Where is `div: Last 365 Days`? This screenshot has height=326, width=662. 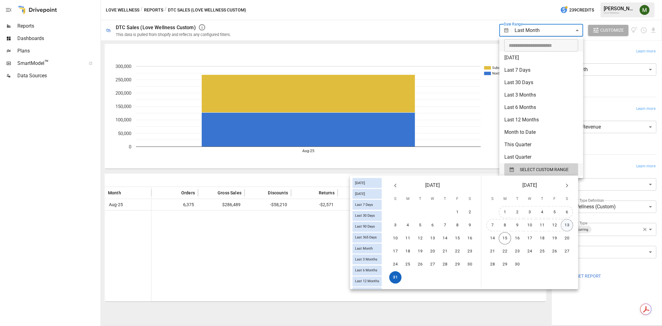 div: Last 365 Days is located at coordinates (367, 237).